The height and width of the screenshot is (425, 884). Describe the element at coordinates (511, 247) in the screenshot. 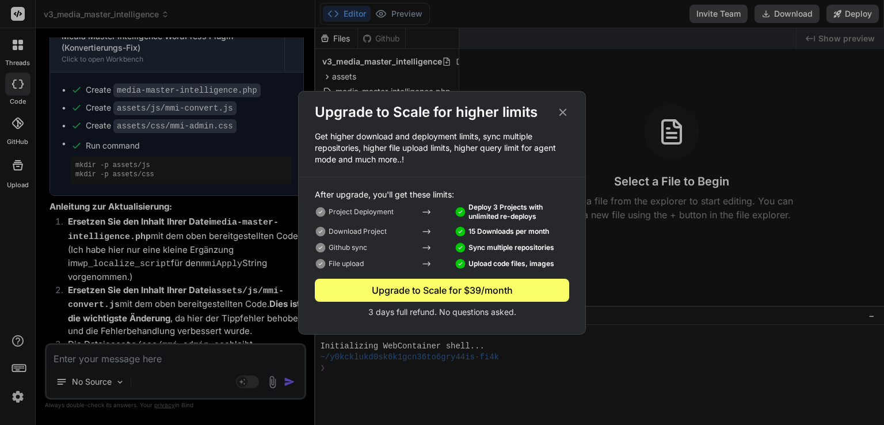

I see `p: Sync multiple repositories` at that location.